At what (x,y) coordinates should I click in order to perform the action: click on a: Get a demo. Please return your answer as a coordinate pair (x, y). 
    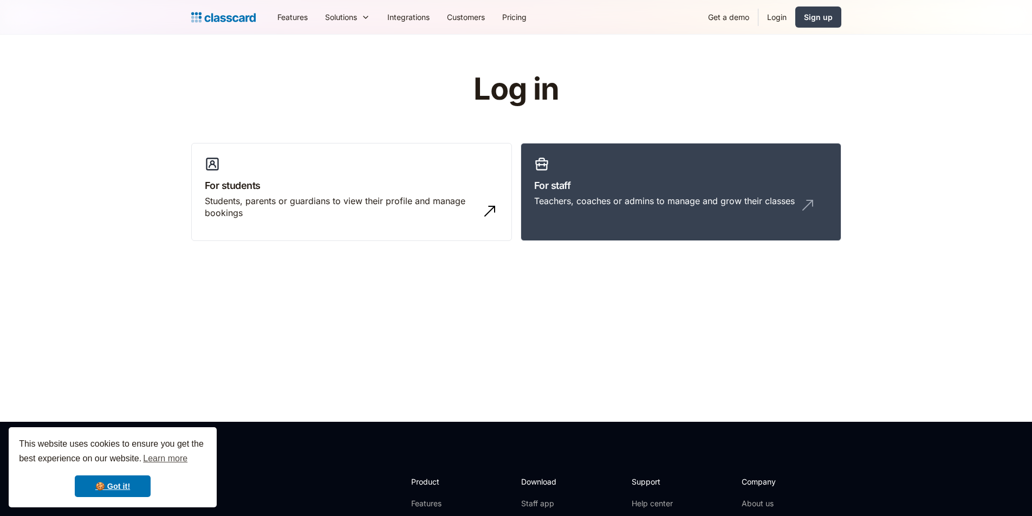
    Looking at the image, I should click on (729, 17).